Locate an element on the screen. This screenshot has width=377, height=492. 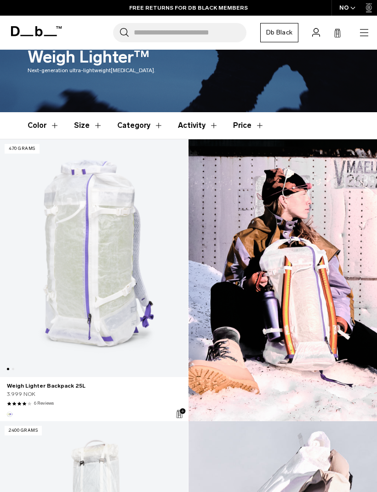
span: Next-generation ultra-lightweight is located at coordinates (69, 70).